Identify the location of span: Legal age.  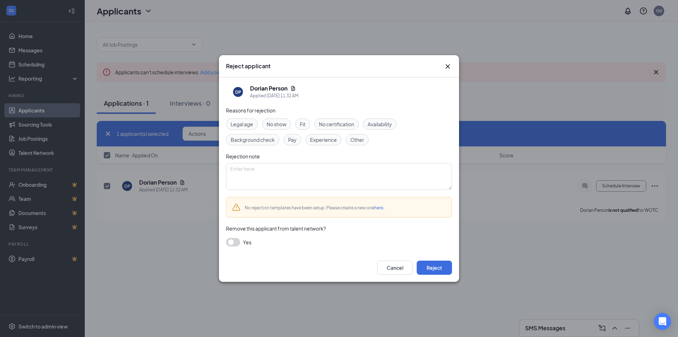
(242, 124).